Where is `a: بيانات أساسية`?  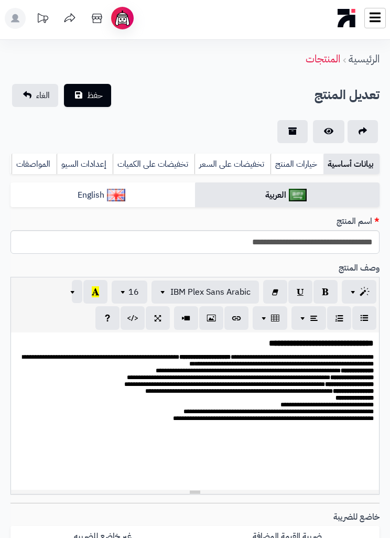
a: بيانات أساسية is located at coordinates (351, 164).